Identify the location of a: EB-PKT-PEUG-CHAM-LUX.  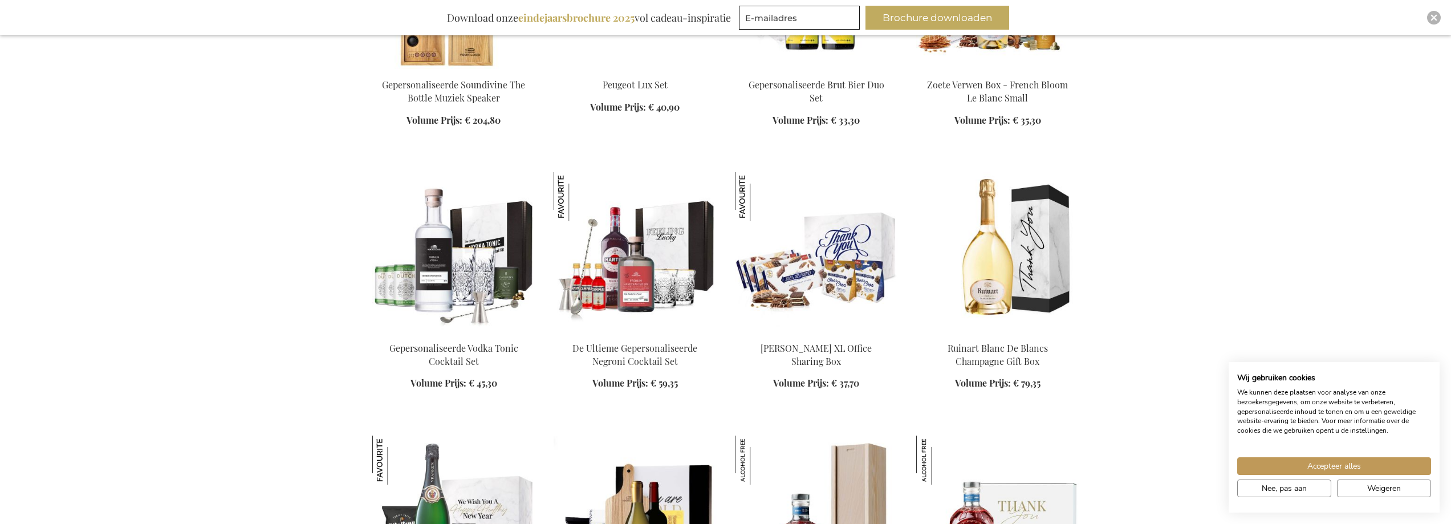
(635, 70).